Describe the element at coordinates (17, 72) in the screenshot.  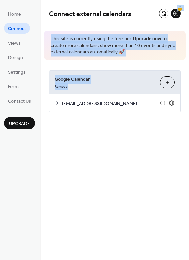
I see `span: Settings` at that location.